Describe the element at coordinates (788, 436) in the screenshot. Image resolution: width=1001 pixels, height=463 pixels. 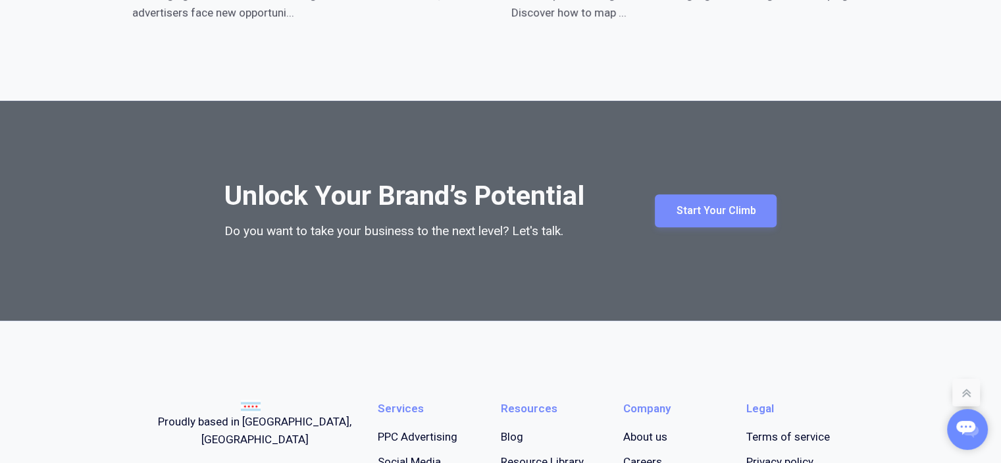
I see `a: Terms of service` at that location.